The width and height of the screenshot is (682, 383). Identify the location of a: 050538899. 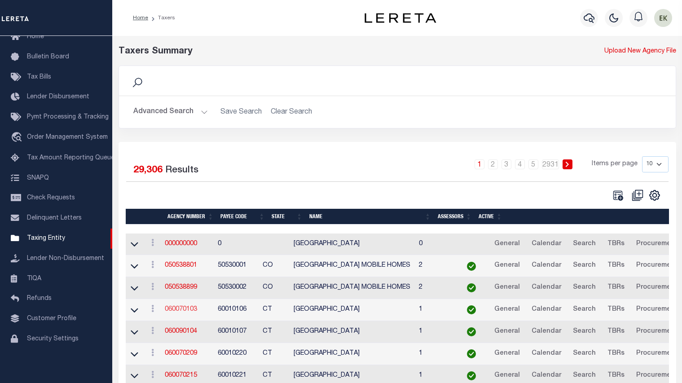
(181, 288).